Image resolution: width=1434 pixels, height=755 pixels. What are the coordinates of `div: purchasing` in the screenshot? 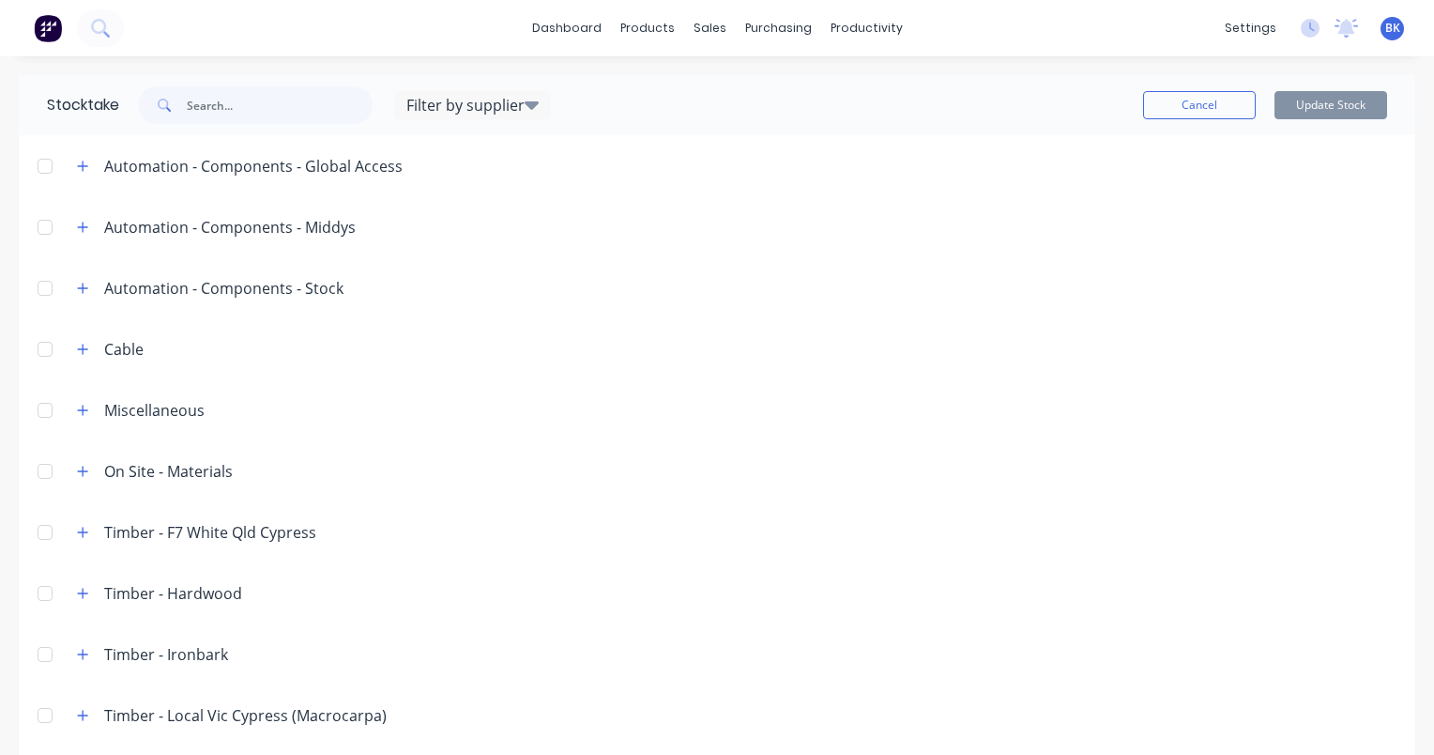 It's located at (778, 28).